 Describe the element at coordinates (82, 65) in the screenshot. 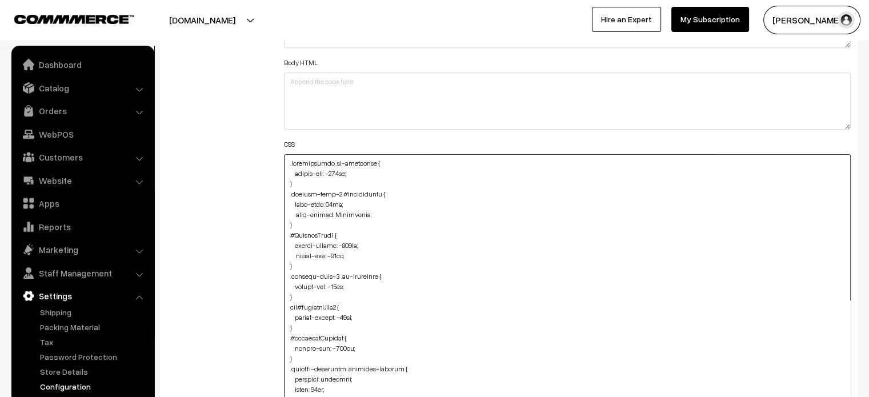

I see `a: Dashboard` at that location.